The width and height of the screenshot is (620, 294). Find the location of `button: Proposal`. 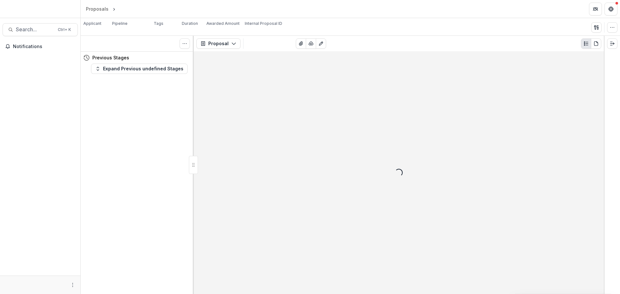

button: Proposal is located at coordinates (218, 44).